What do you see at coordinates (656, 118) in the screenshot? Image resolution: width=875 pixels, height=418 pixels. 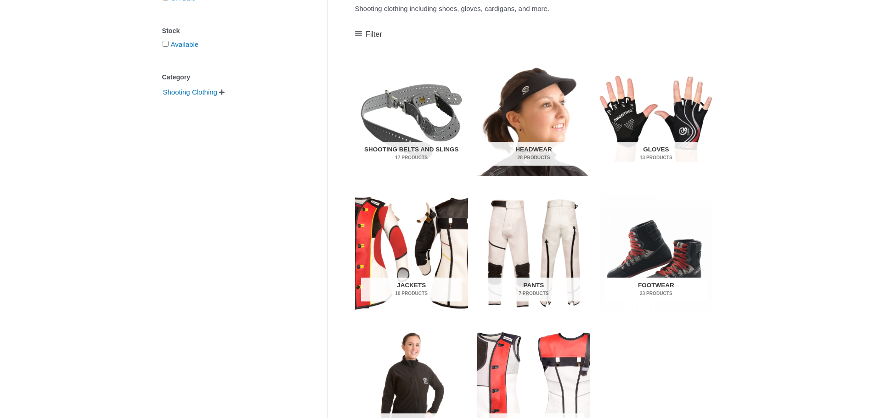 I see `a: Visit product category Gloves` at bounding box center [656, 118].